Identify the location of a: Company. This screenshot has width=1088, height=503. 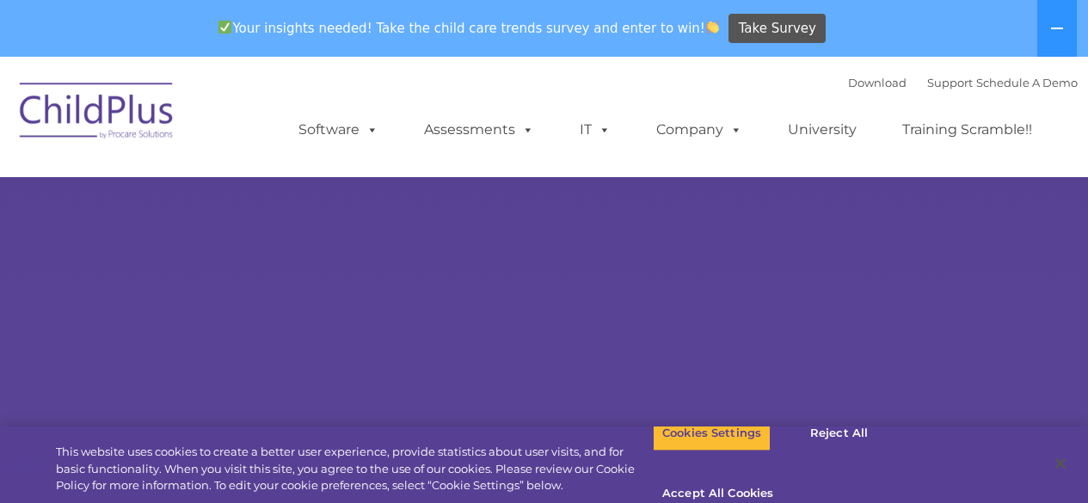
(699, 130).